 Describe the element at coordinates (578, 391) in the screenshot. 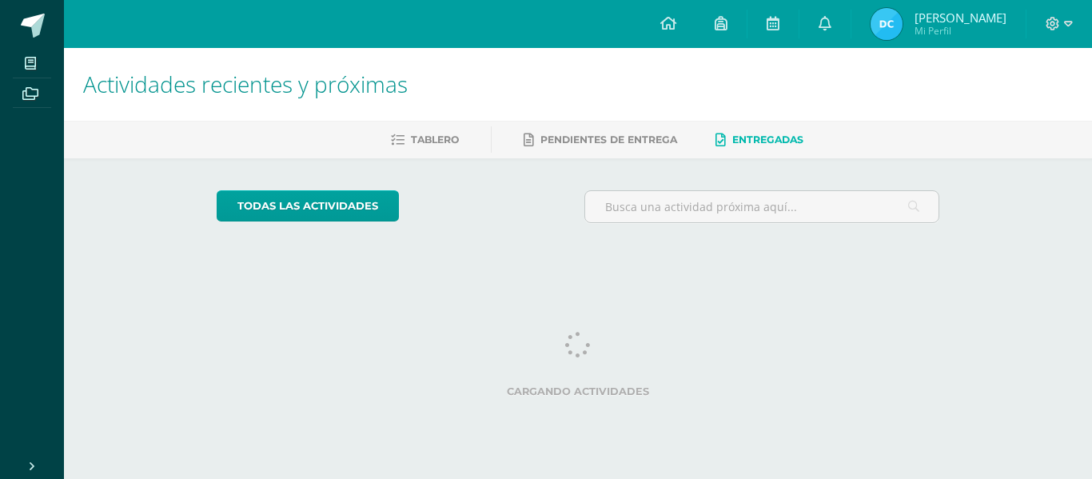

I see `label: Cargando actividades` at that location.